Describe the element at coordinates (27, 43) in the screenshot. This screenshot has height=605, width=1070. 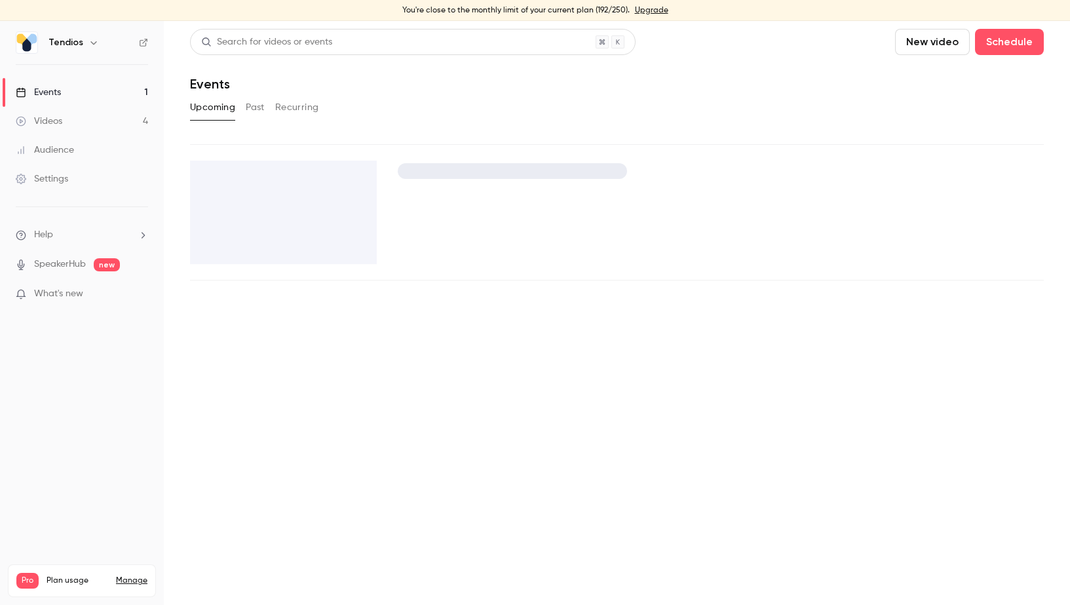
I see `img: Tendios` at that location.